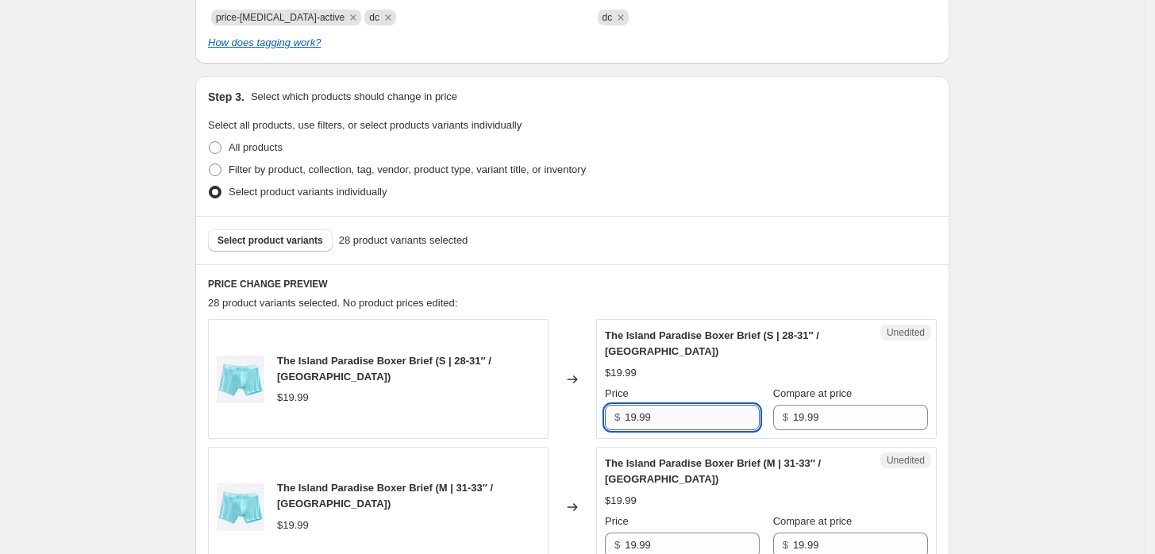 The width and height of the screenshot is (1155, 554). Describe the element at coordinates (403, 241) in the screenshot. I see `span: 28 product variants selected` at that location.